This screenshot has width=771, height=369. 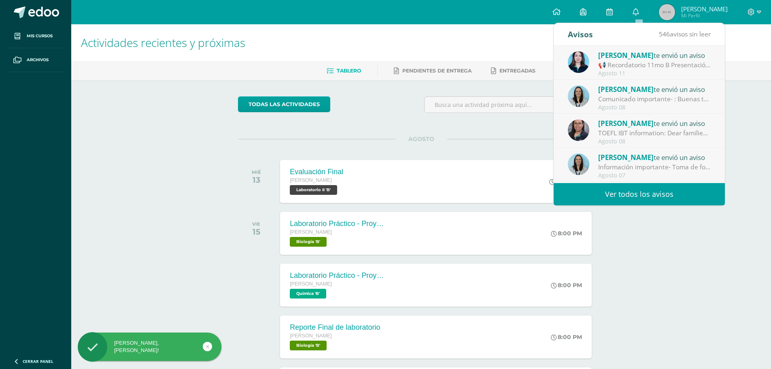 What do you see at coordinates (704, 15) in the screenshot?
I see `span: Mi Perfil` at bounding box center [704, 15].